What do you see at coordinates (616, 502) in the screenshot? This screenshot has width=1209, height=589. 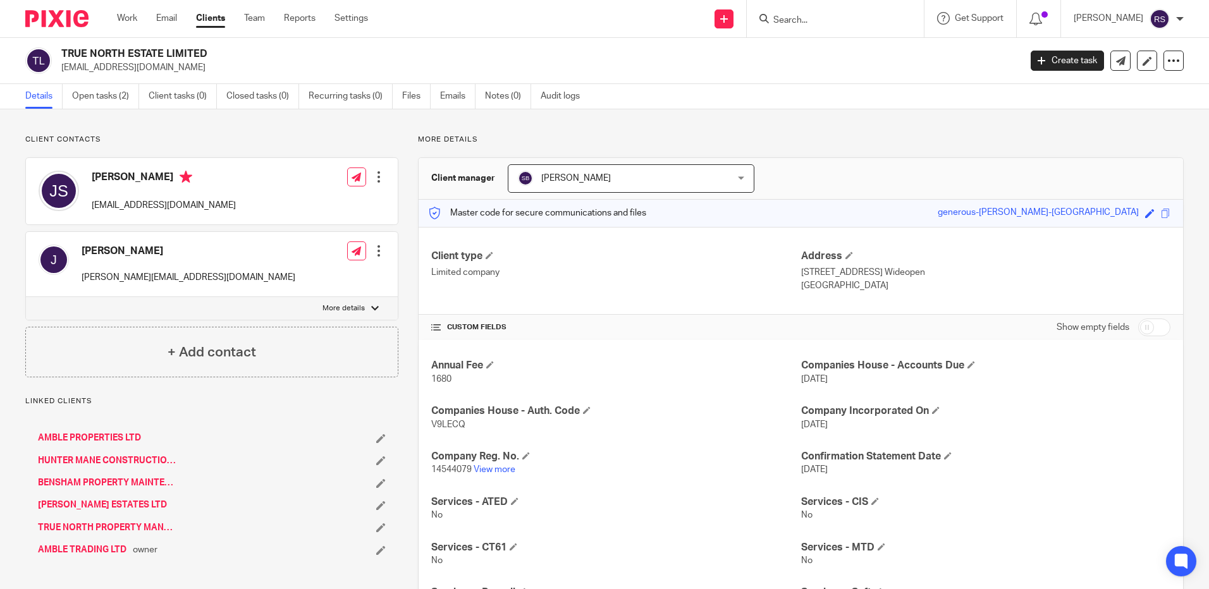 I see `h4: Services - ATED` at bounding box center [616, 502].